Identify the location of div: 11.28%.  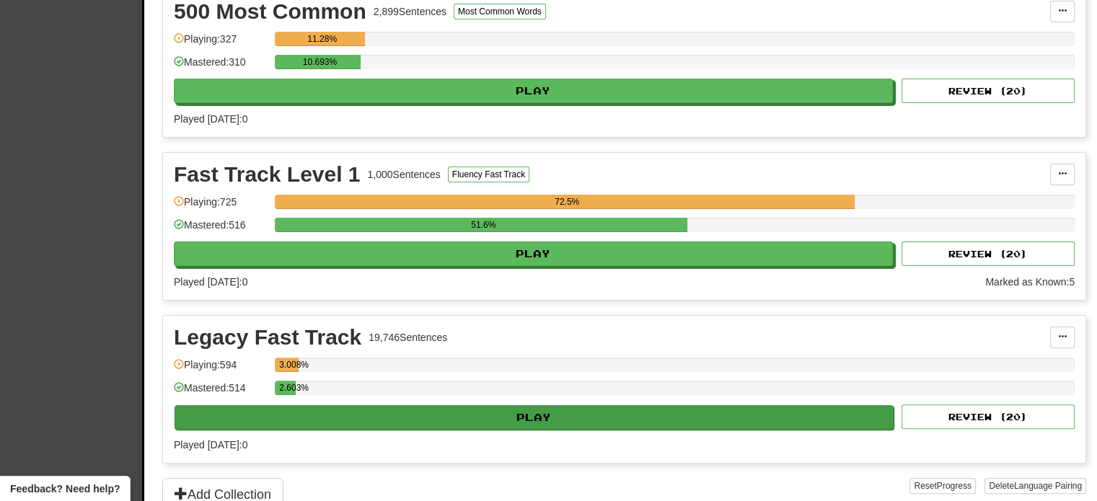
(322, 39).